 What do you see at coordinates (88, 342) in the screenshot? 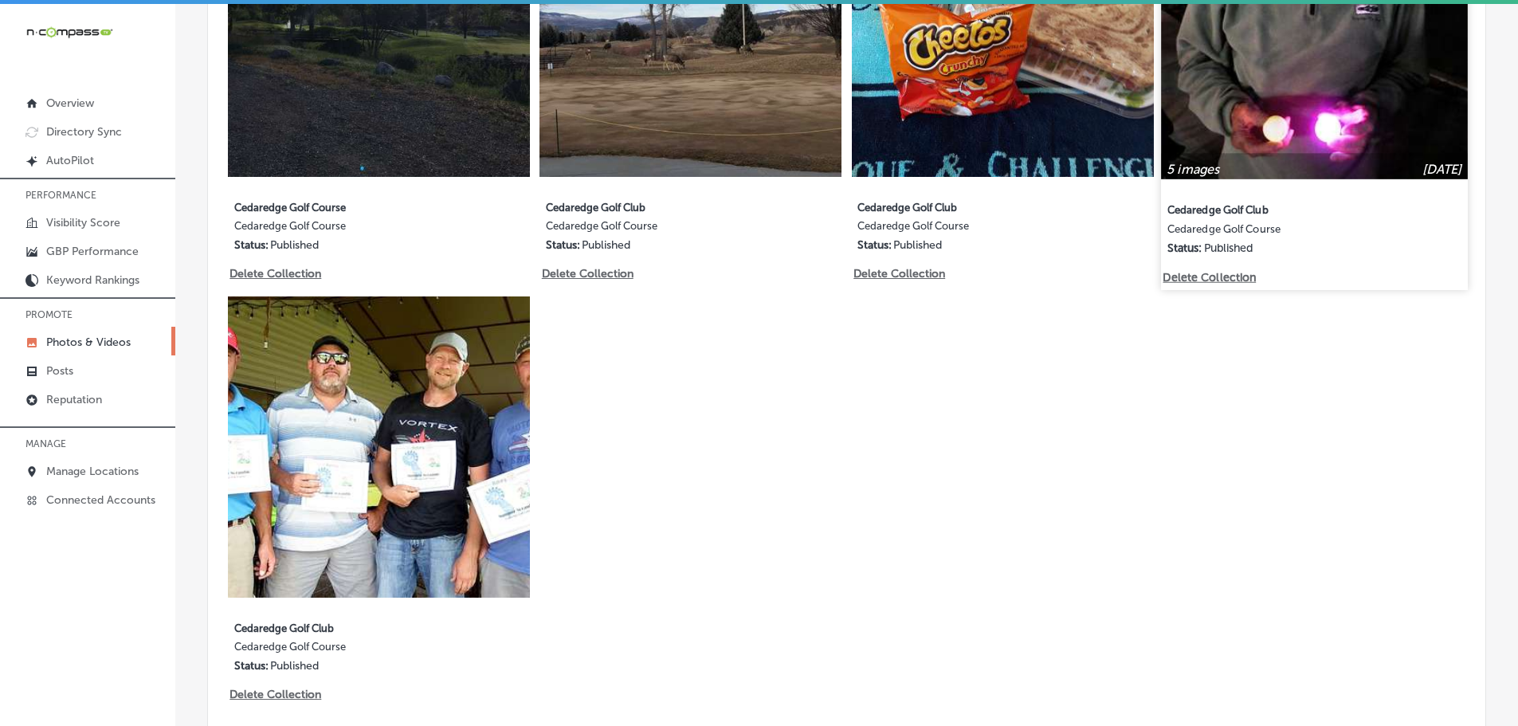
I see `p: Photos & Videos` at bounding box center [88, 342].